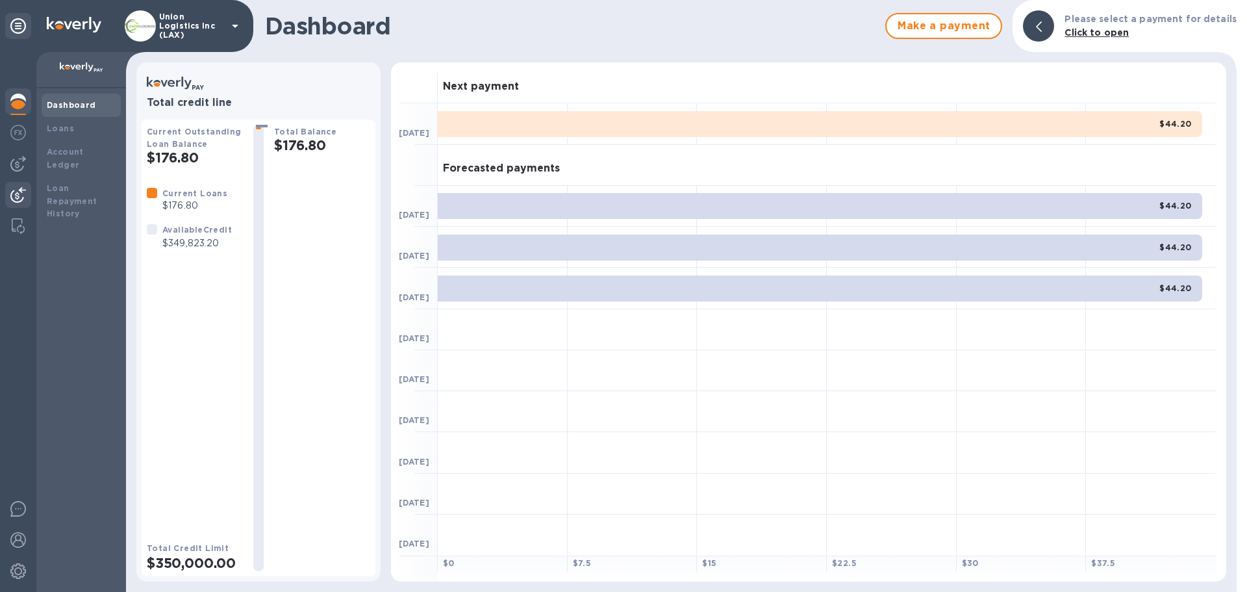 The height and width of the screenshot is (592, 1247). Describe the element at coordinates (970, 562) in the screenshot. I see `b: $ 30` at that location.